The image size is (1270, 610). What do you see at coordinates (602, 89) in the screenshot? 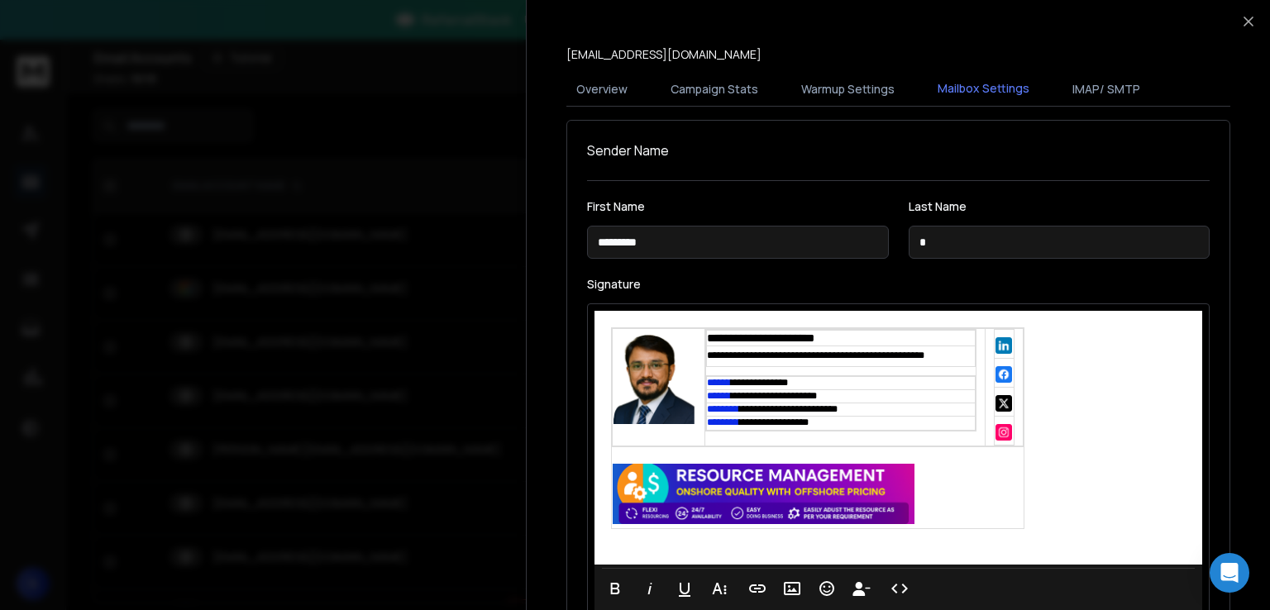
I see `button: Overview` at bounding box center [602, 89].